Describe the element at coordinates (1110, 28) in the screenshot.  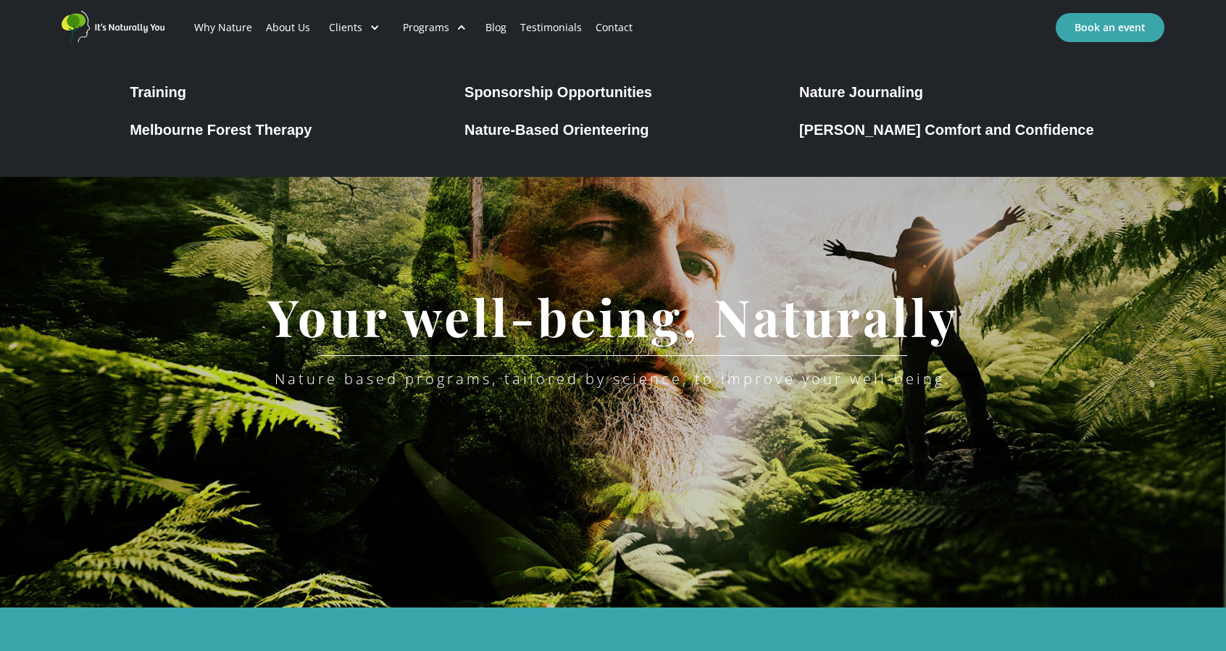
I see `a: Book an event` at that location.